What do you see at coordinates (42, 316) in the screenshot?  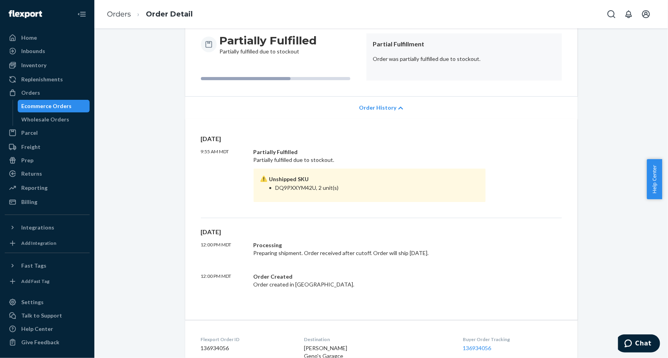 I see `div: Talk to Support` at bounding box center [42, 316].